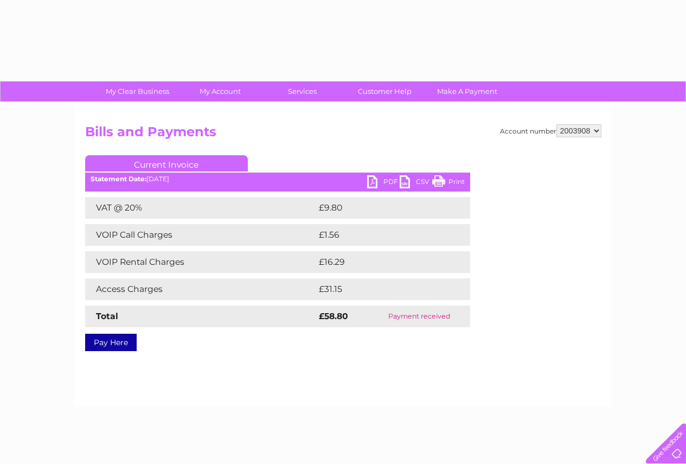 Image resolution: width=686 pixels, height=464 pixels. I want to click on a: Make A Payment, so click(467, 91).